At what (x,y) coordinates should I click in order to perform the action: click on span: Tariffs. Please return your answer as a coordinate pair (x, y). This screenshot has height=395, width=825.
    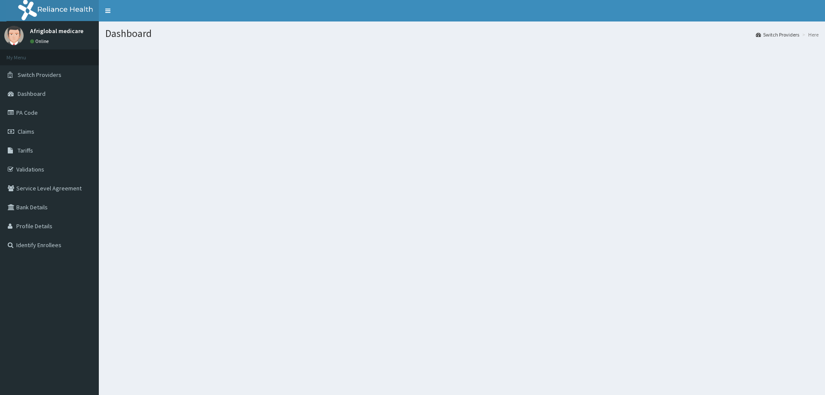
    Looking at the image, I should click on (25, 150).